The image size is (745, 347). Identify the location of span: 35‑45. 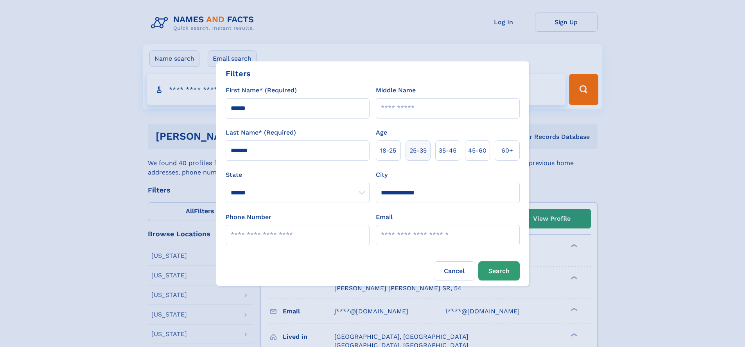
(448, 151).